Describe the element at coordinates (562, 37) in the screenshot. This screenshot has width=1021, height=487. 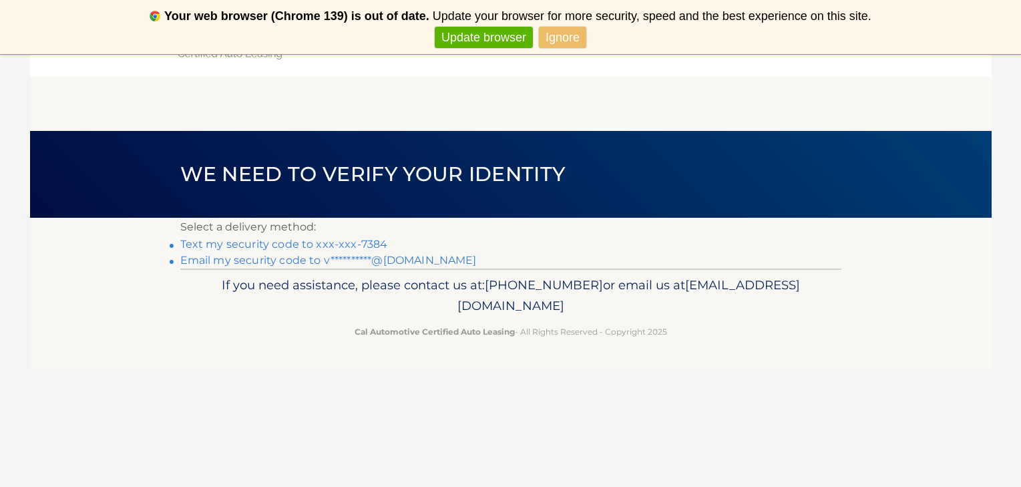
I see `a: Ignore` at that location.